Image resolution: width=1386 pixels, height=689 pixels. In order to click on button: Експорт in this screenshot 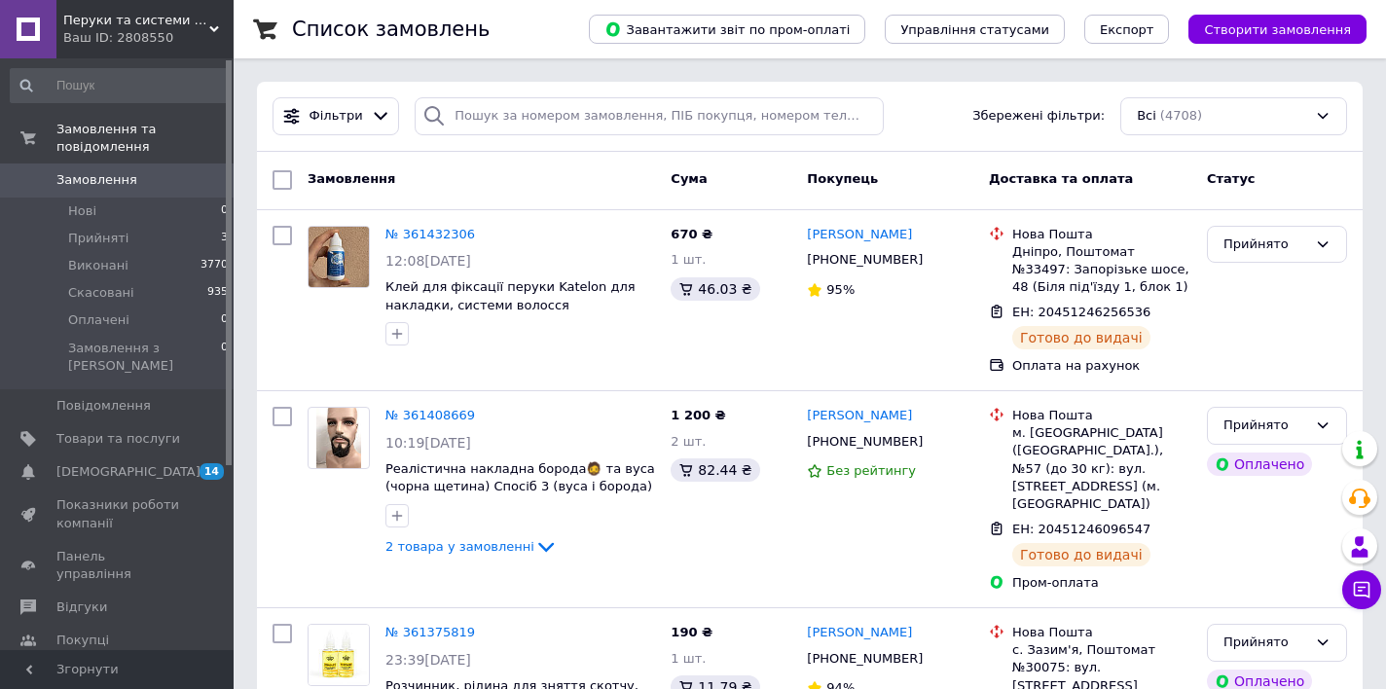, I will do `click(1127, 29)`.